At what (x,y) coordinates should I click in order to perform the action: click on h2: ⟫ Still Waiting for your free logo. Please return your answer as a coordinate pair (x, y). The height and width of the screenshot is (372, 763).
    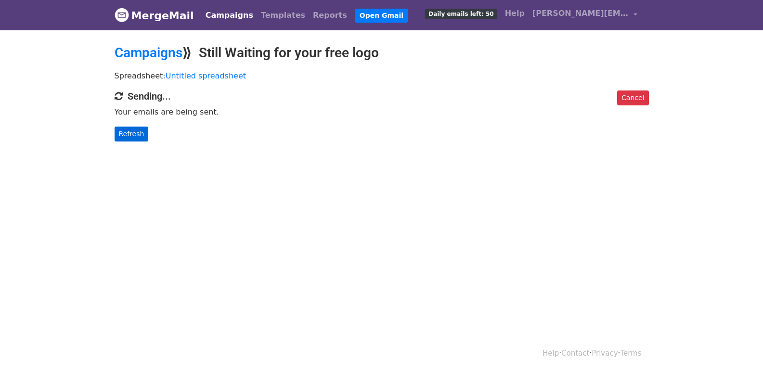
    Looking at the image, I should click on (382, 53).